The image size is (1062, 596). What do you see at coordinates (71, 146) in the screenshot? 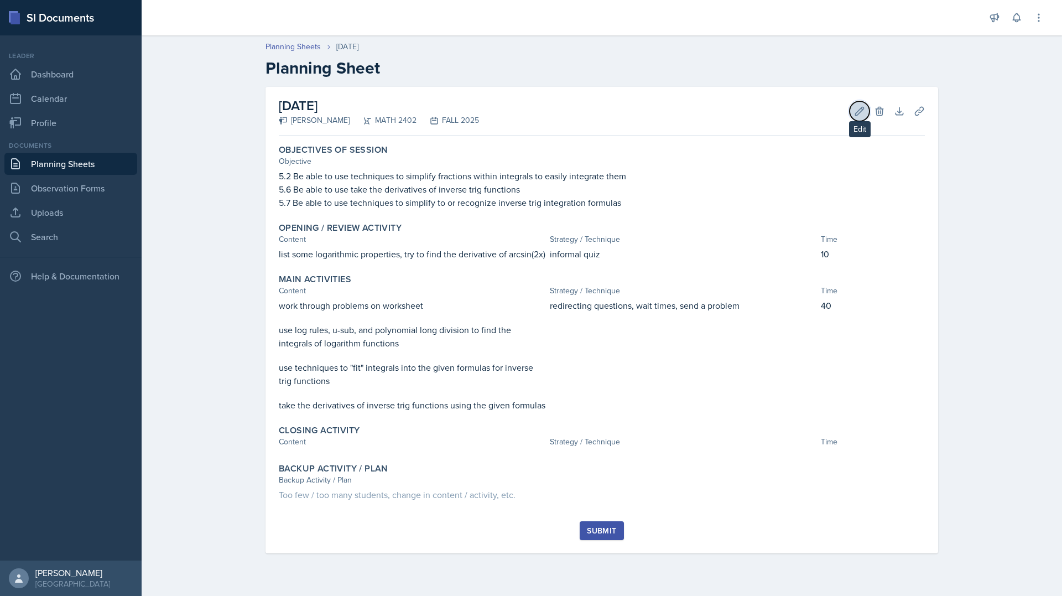
I see `div: Documents` at bounding box center [71, 146].